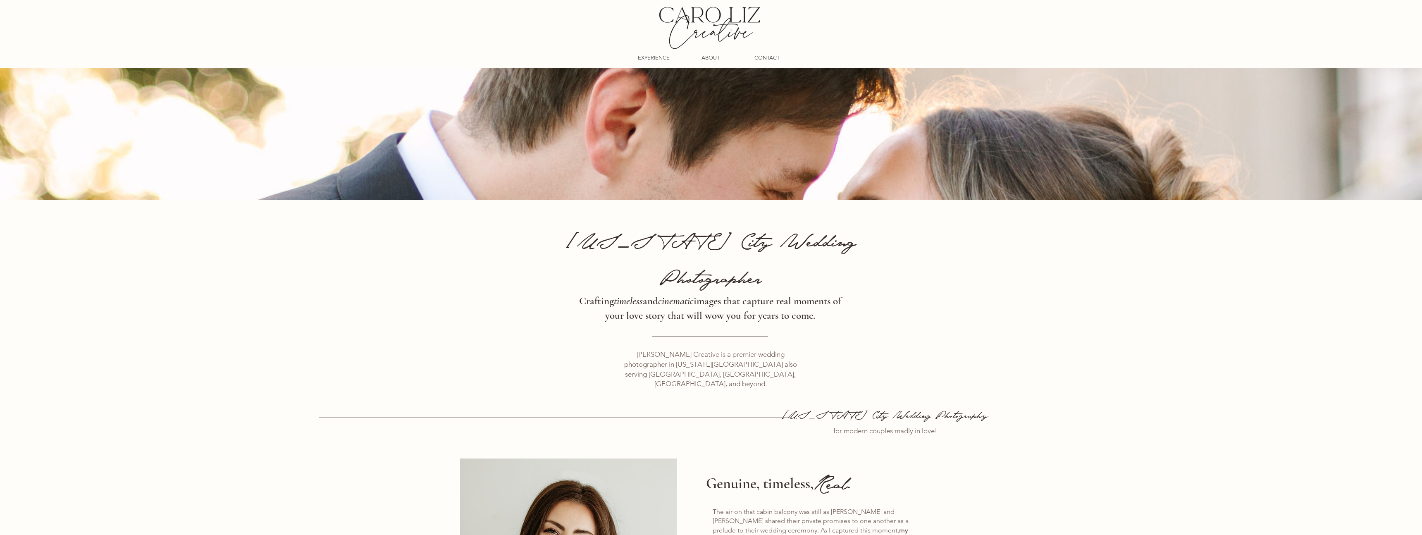  What do you see at coordinates (885, 431) in the screenshot?
I see `p: for modern couples madly in love!` at bounding box center [885, 431].